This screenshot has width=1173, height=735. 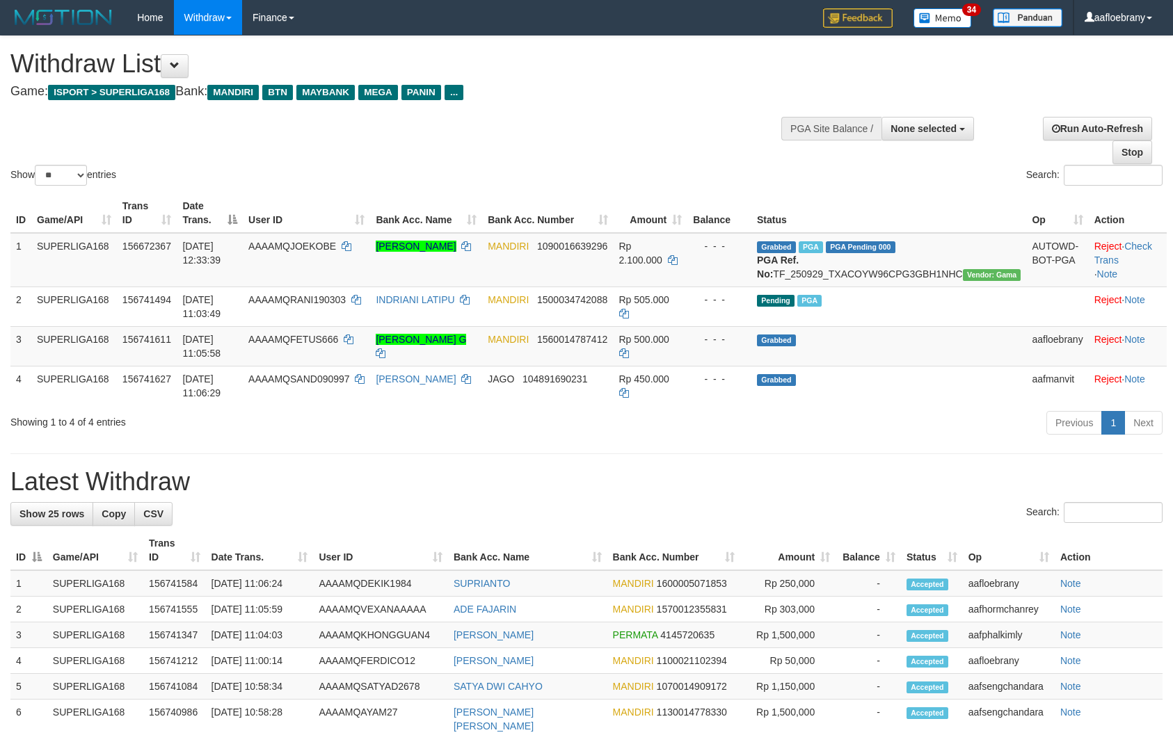 What do you see at coordinates (174, 584) in the screenshot?
I see `td: 156741584` at bounding box center [174, 584].